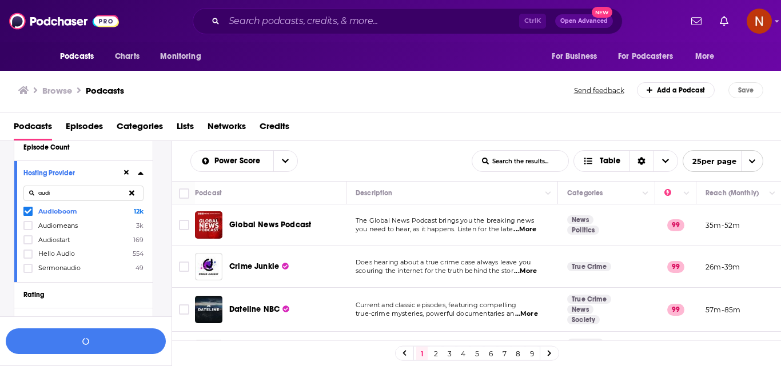  Describe the element at coordinates (244, 161) in the screenshot. I see `h2: Choose List sort` at that location.